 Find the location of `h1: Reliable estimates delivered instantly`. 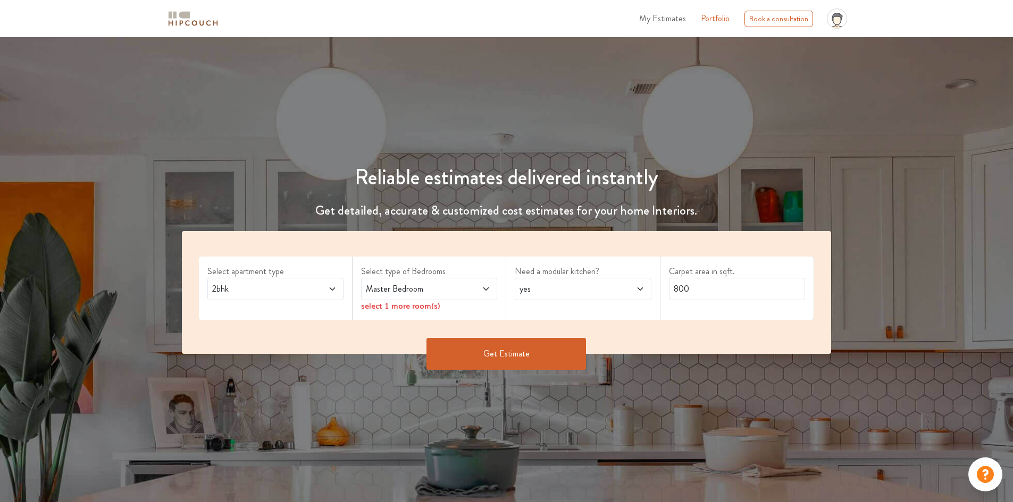

h1: Reliable estimates delivered instantly is located at coordinates (507, 178).